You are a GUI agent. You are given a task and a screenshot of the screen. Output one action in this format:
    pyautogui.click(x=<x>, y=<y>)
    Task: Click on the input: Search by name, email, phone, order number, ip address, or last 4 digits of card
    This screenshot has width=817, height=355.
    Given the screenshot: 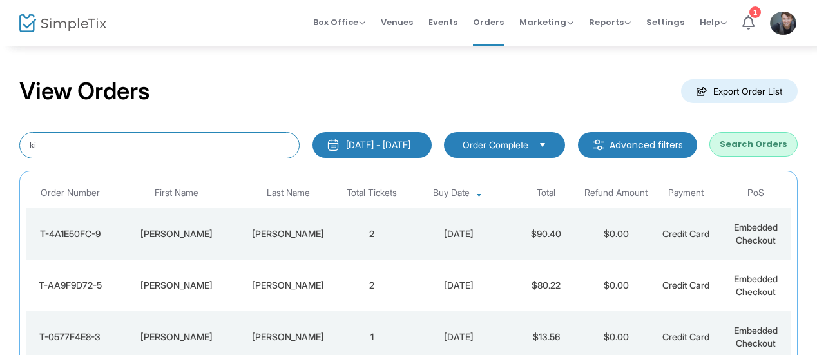 What is the action you would take?
    pyautogui.click(x=159, y=145)
    